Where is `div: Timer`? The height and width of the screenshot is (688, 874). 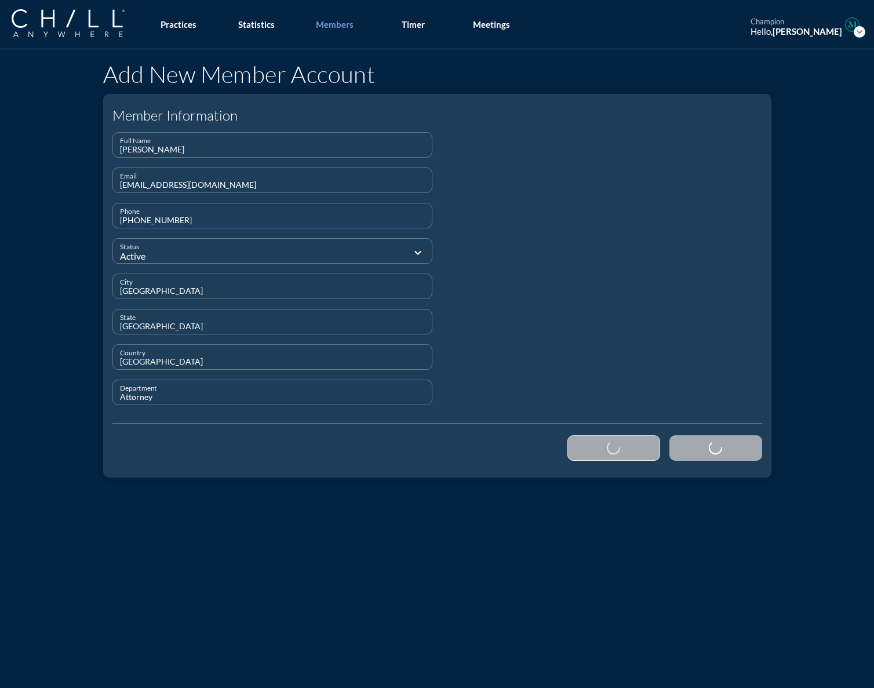
div: Timer is located at coordinates (413, 24).